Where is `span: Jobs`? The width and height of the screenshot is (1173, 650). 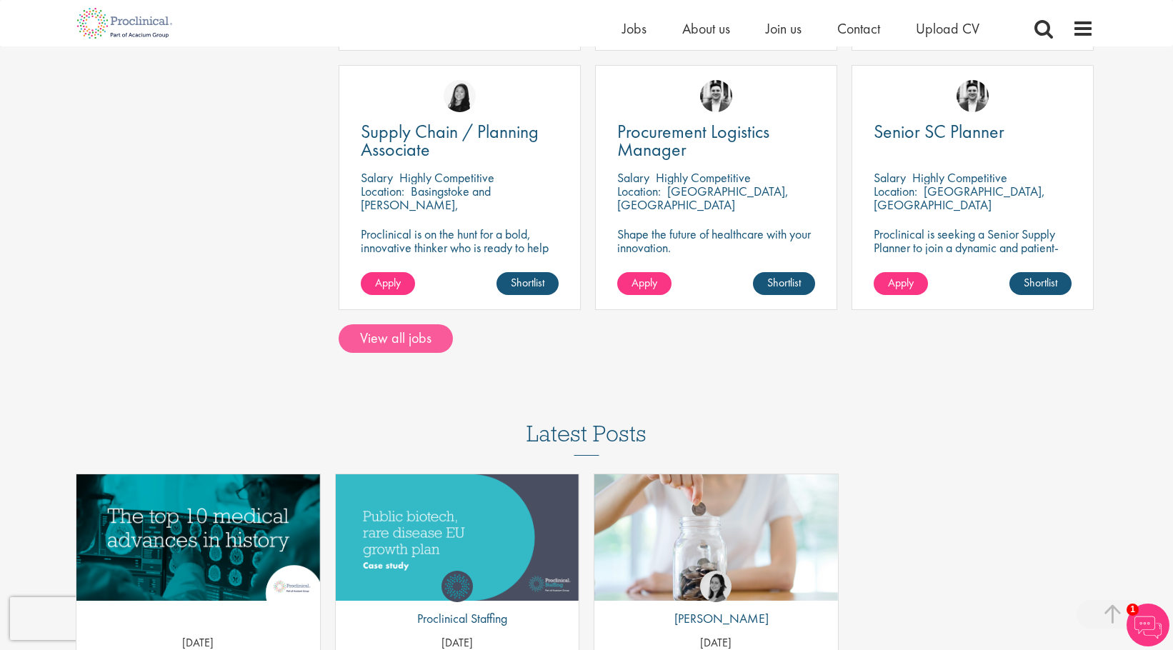 span: Jobs is located at coordinates (635, 29).